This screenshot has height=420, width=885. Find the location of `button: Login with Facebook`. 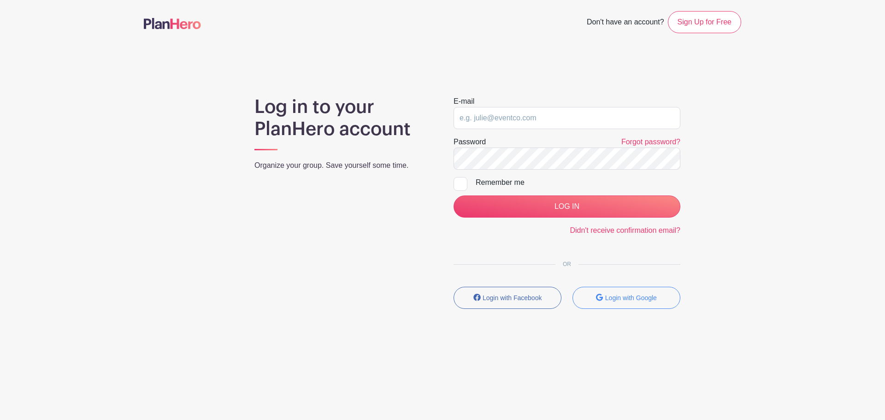

button: Login with Facebook is located at coordinates (507, 298).